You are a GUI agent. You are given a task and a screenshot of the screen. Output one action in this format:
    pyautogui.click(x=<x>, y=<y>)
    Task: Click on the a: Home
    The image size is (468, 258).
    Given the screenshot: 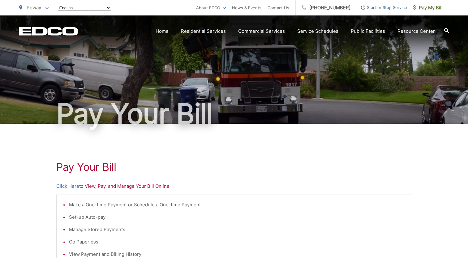 What is the action you would take?
    pyautogui.click(x=162, y=31)
    